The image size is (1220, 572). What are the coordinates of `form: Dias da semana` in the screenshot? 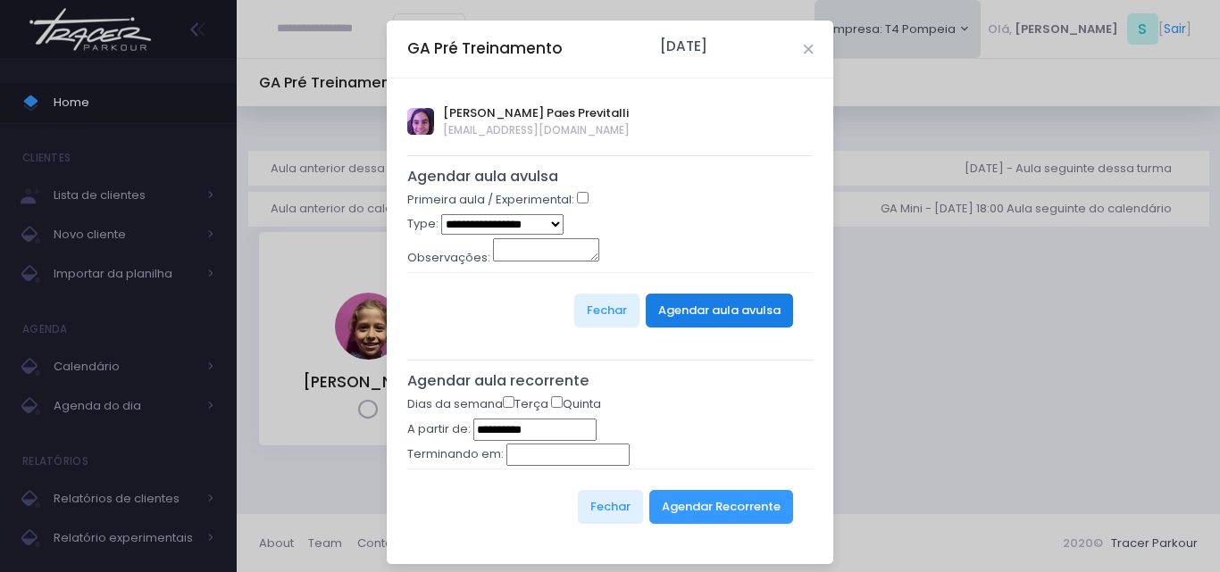 It's located at (610, 470).